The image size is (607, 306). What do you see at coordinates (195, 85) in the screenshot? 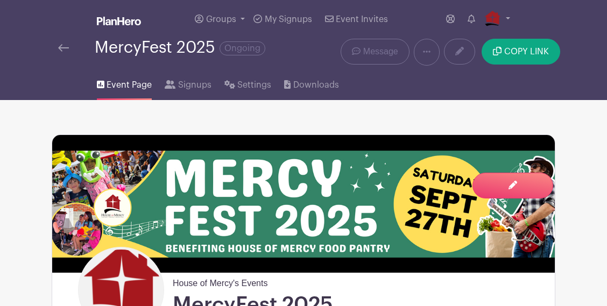
I see `span: Signups` at bounding box center [195, 85].